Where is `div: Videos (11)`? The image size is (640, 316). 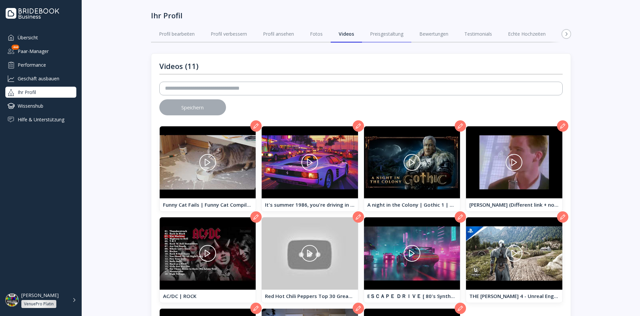
div: Videos (11) is located at coordinates (179, 66).